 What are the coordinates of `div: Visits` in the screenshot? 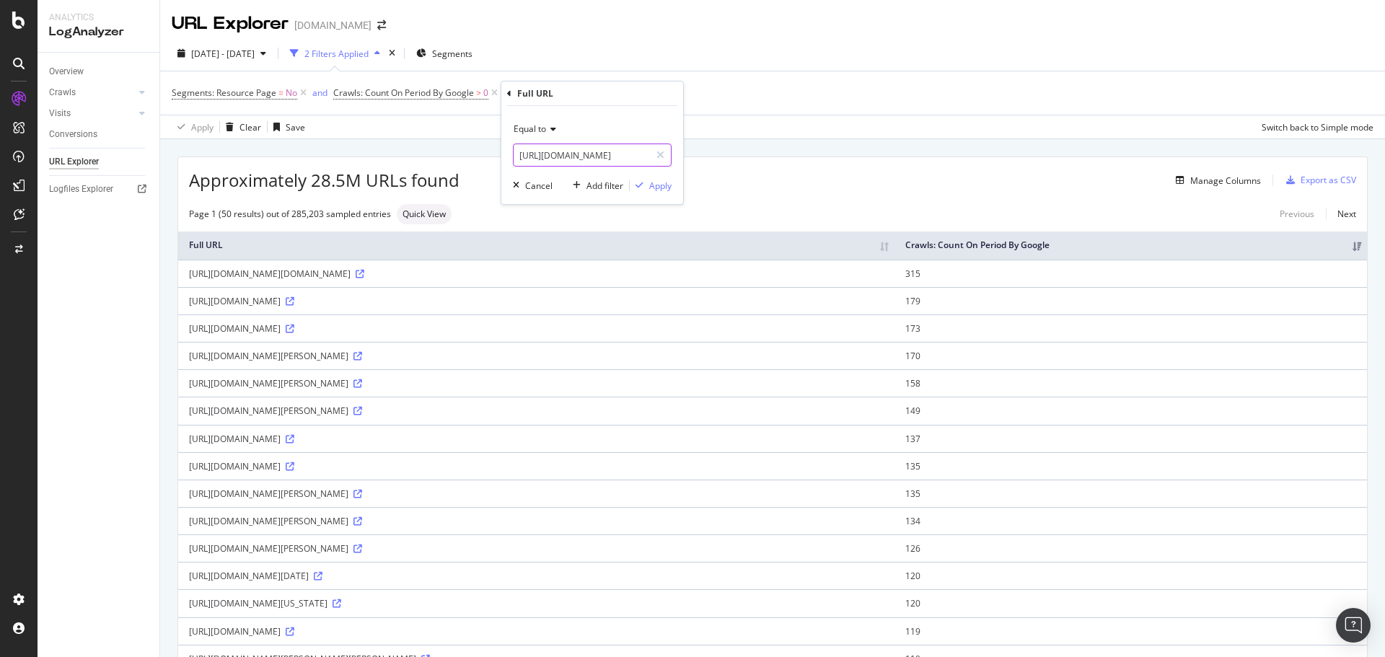 It's located at (60, 113).